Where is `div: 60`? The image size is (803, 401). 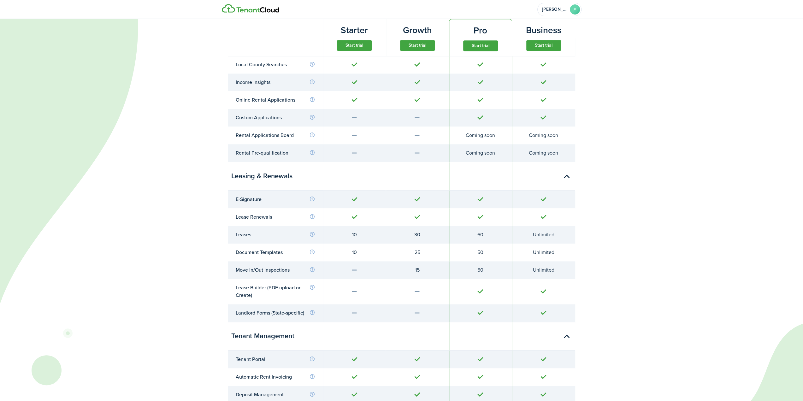 div: 60 is located at coordinates (481, 235).